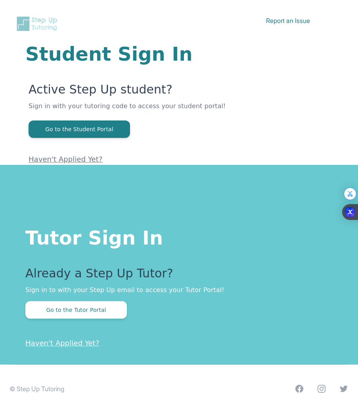  Describe the element at coordinates (76, 309) in the screenshot. I see `a: Go to the Tutor Portal` at that location.